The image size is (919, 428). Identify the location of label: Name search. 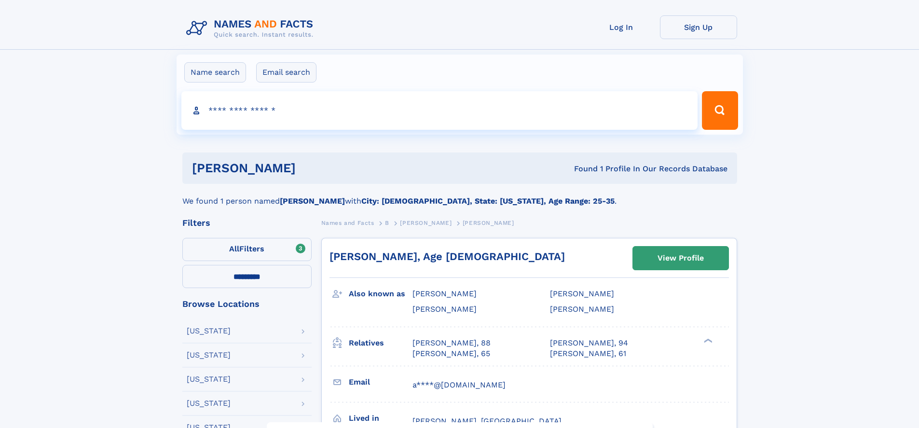
(215, 72).